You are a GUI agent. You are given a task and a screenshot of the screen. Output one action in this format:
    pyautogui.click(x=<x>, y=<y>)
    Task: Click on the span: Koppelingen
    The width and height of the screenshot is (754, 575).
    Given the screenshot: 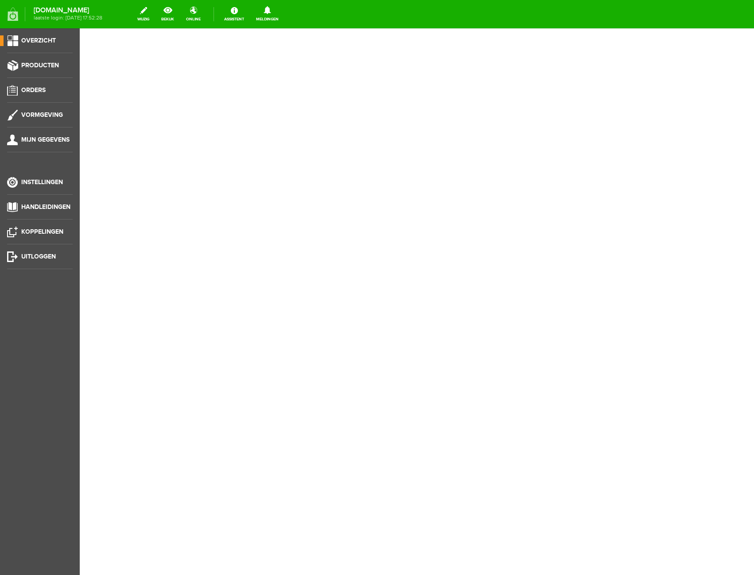 What is the action you would take?
    pyautogui.click(x=42, y=232)
    